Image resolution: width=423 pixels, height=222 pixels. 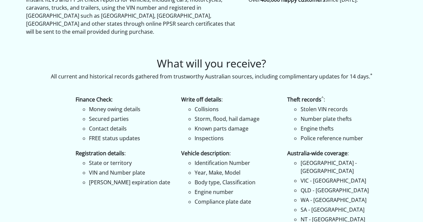 I want to click on strong: Registration details, so click(x=100, y=153).